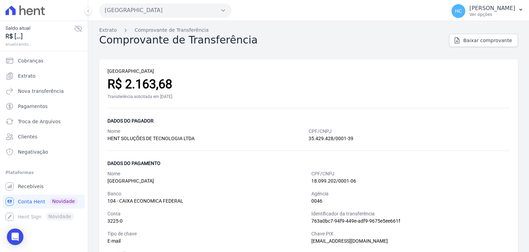 Image resolution: width=529 pixels, height=252 pixels. What do you see at coordinates (63, 201) in the screenshot?
I see `span: Novidade` at bounding box center [63, 201].